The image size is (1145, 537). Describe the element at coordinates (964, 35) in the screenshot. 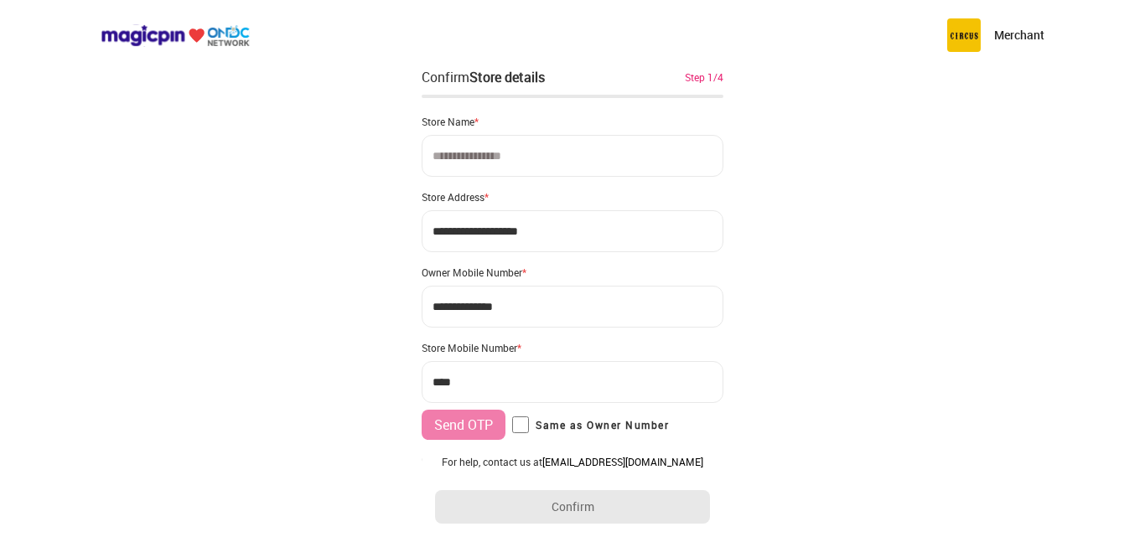

I see `img: circus.b677b59b.png` at that location.